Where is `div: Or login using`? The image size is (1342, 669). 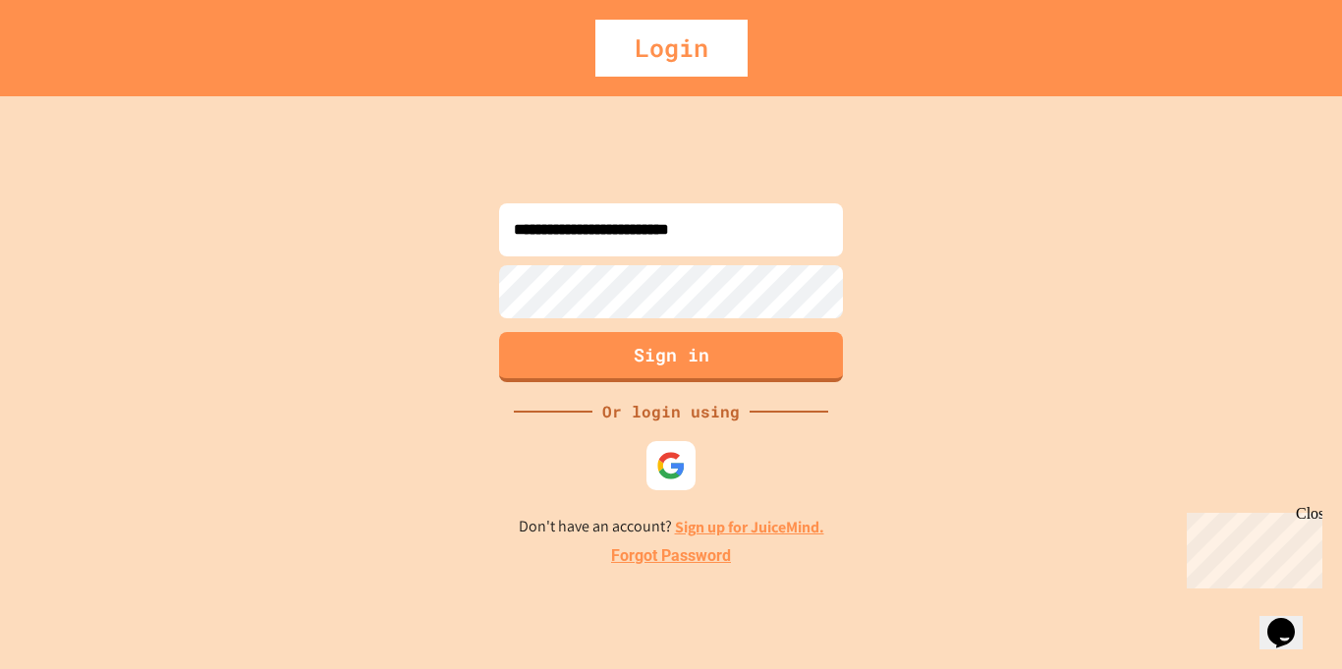 div: Or login using is located at coordinates (671, 412).